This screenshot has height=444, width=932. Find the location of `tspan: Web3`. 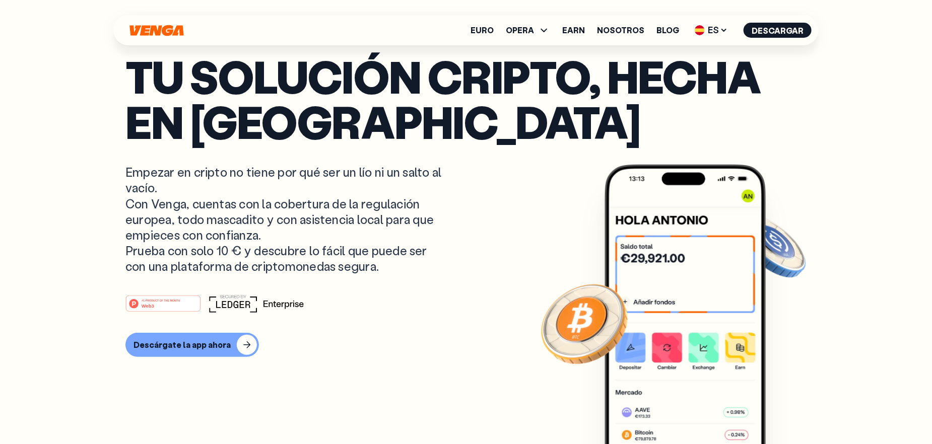

tspan: Web3 is located at coordinates (148, 305).